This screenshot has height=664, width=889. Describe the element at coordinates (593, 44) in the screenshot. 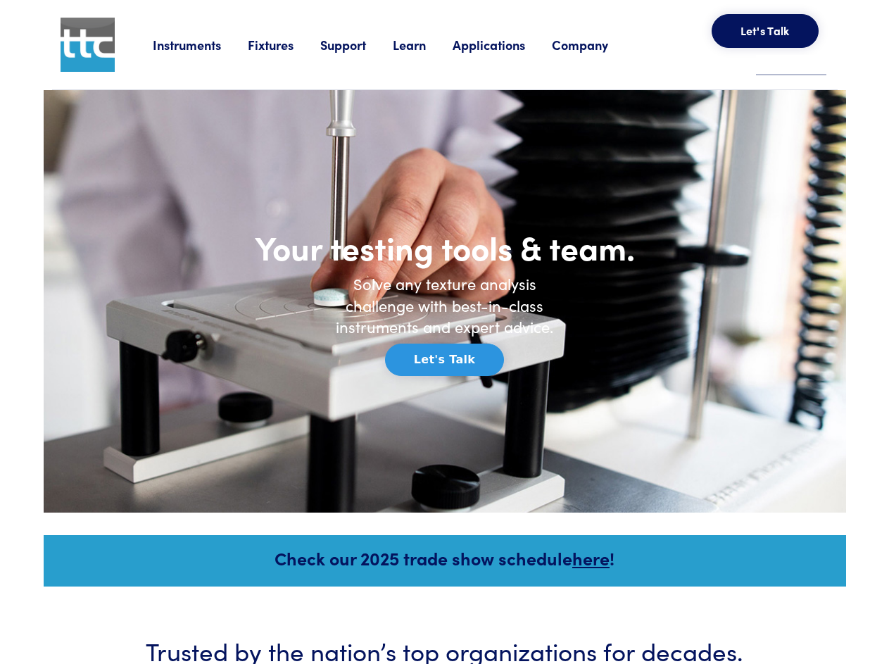

I see `a: Company` at that location.